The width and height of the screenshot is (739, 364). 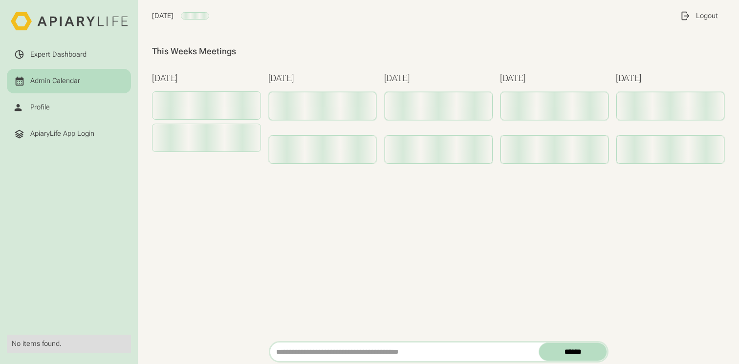 I want to click on a: Expert Dashboard, so click(x=69, y=54).